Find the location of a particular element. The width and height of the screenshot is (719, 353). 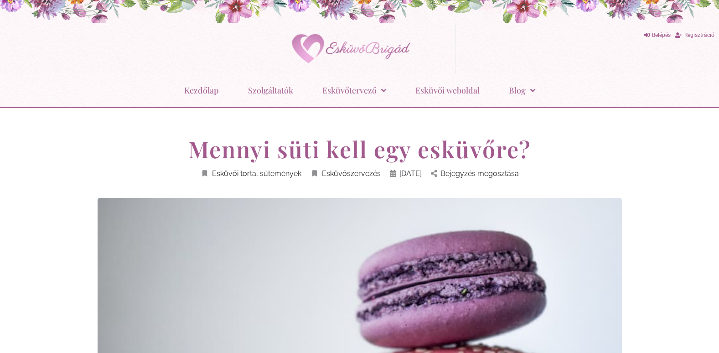

span: Belépés is located at coordinates (661, 35).